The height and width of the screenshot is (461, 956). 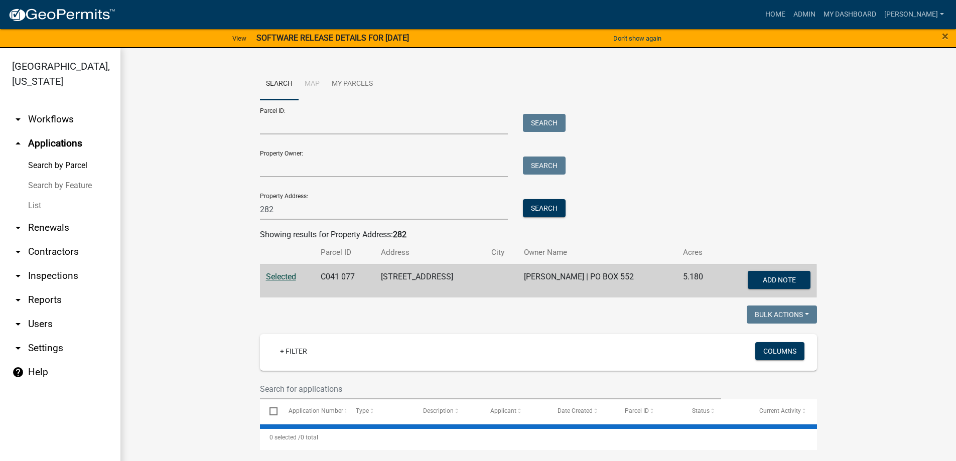 I want to click on input: Search for applications, so click(x=491, y=389).